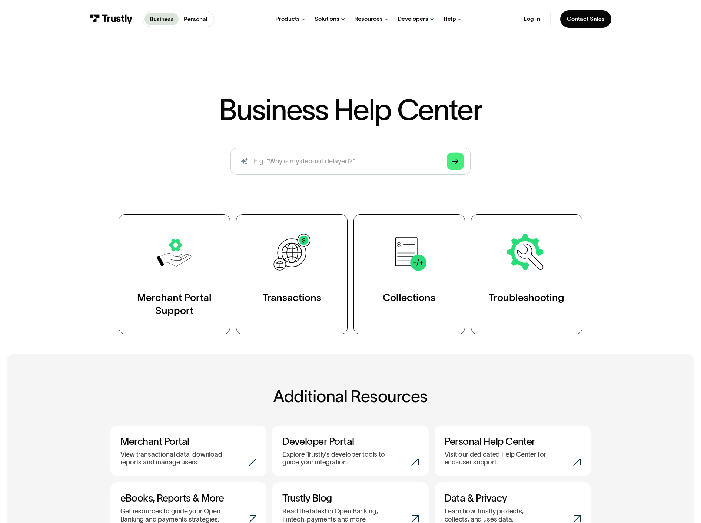  Describe the element at coordinates (174, 304) in the screenshot. I see `div: Merchant Portal Support` at that location.